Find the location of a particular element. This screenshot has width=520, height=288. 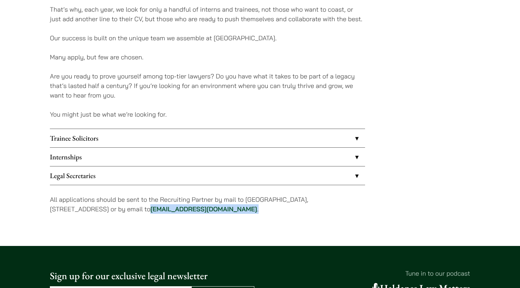

p: Tune in to our podcast is located at coordinates (368, 273).